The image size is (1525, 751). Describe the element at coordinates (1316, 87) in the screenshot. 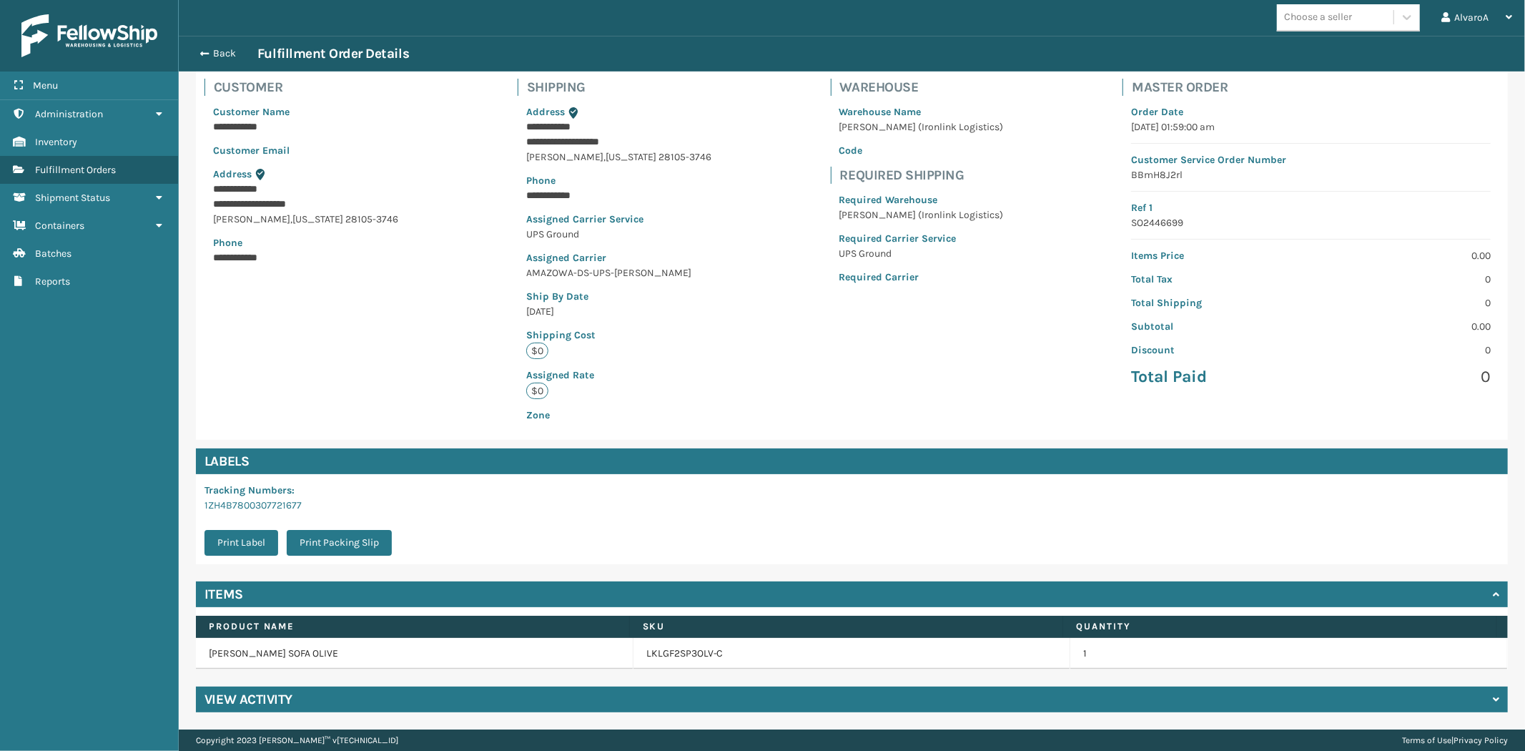

I see `h4: Master Order` at that location.